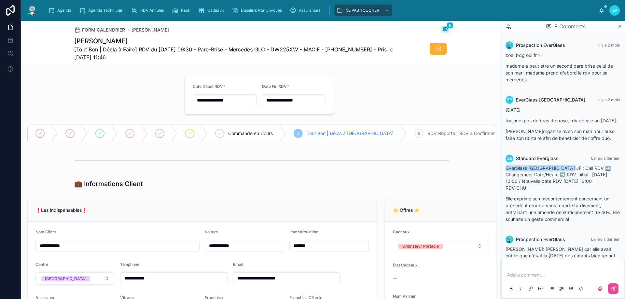  Describe the element at coordinates (321, 10) in the screenshot. I see `div: scrollable content` at that location.